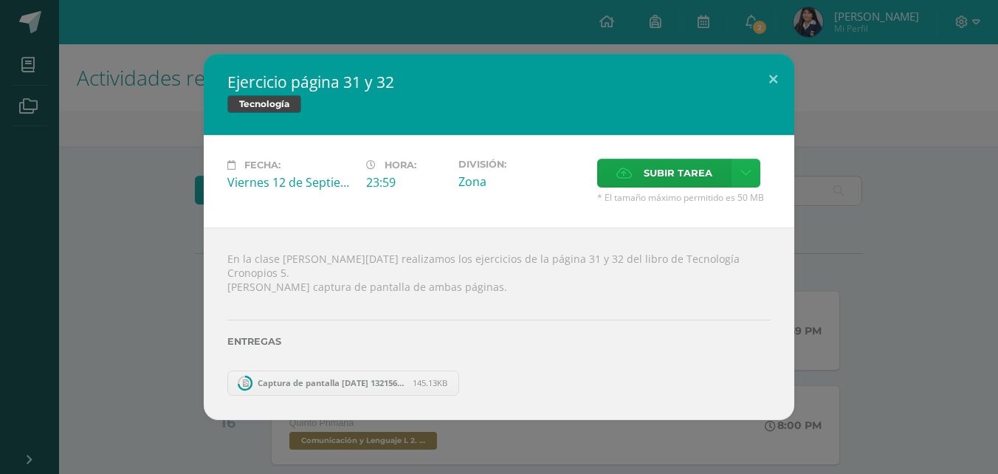 This screenshot has width=998, height=474. Describe the element at coordinates (773, 79) in the screenshot. I see `button: Close (Esc)` at that location.